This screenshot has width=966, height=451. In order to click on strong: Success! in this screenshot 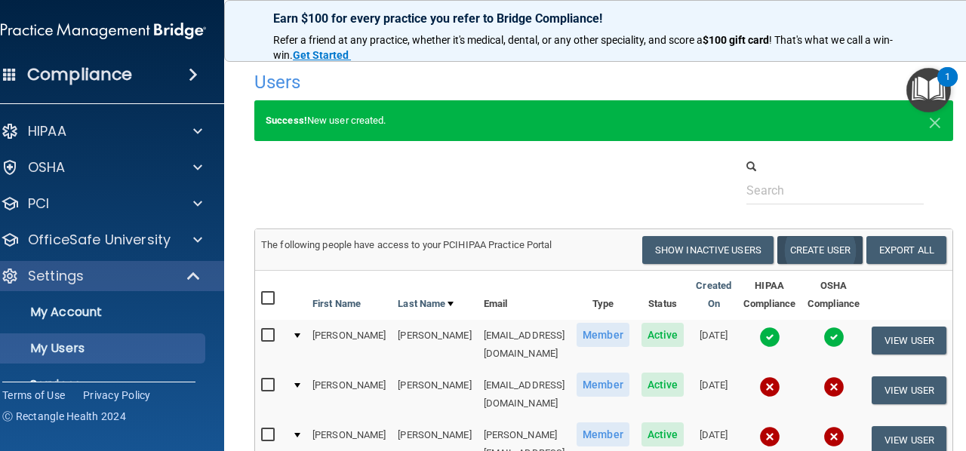, I will do `click(286, 120)`.